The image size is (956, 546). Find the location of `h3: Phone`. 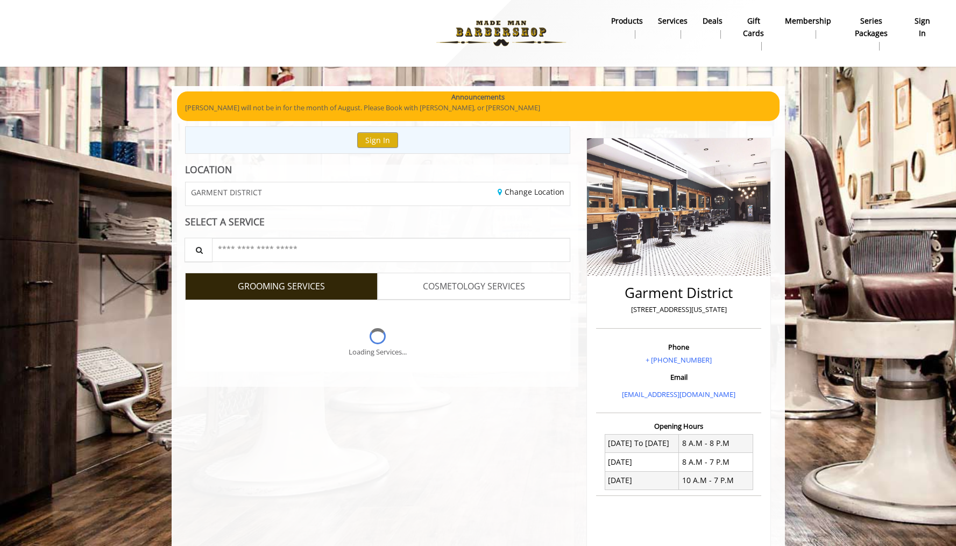

h3: Phone is located at coordinates (679, 347).